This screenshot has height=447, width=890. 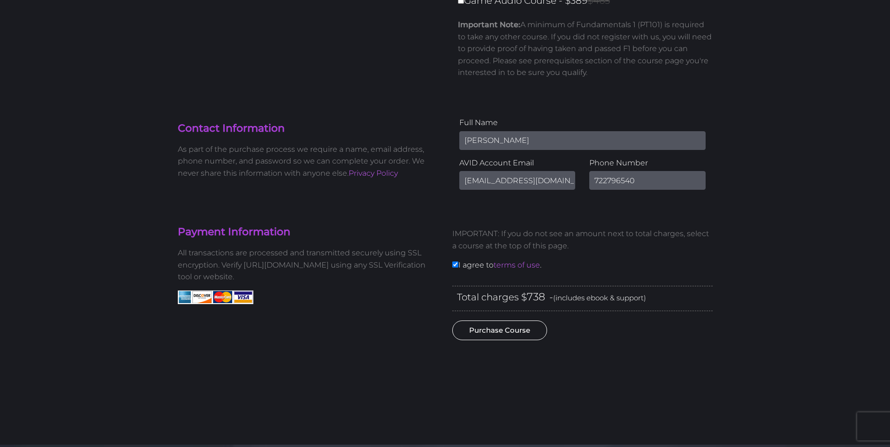 What do you see at coordinates (516, 265) in the screenshot?
I see `a: terms of use` at bounding box center [516, 265].